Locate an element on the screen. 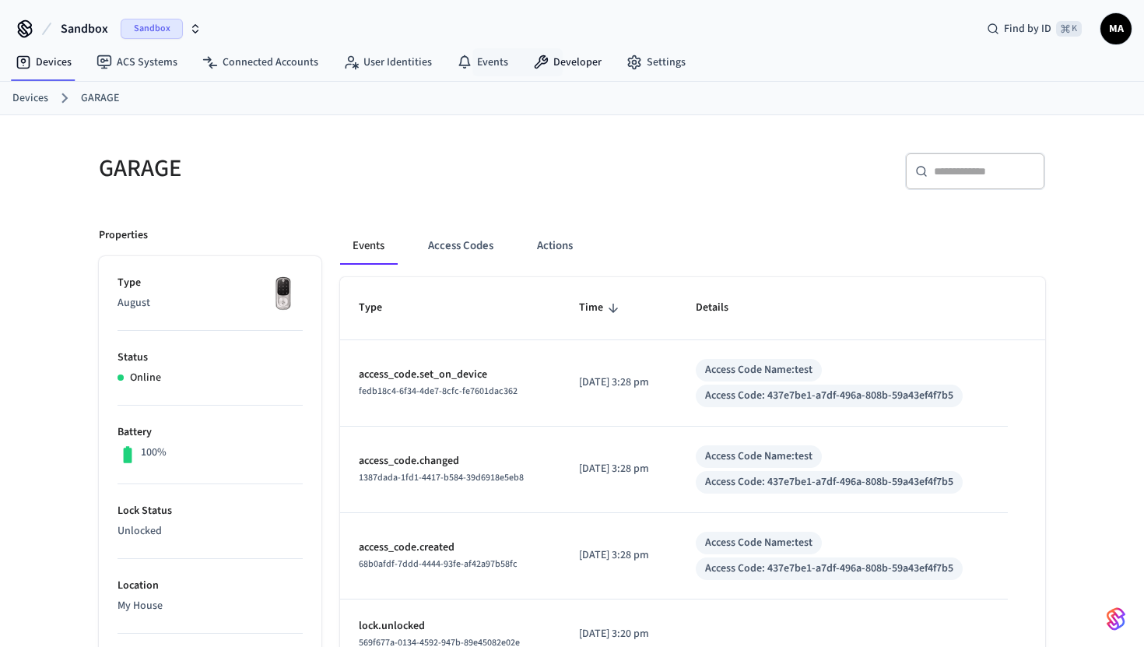 The image size is (1144, 647). p: Online is located at coordinates (146, 377).